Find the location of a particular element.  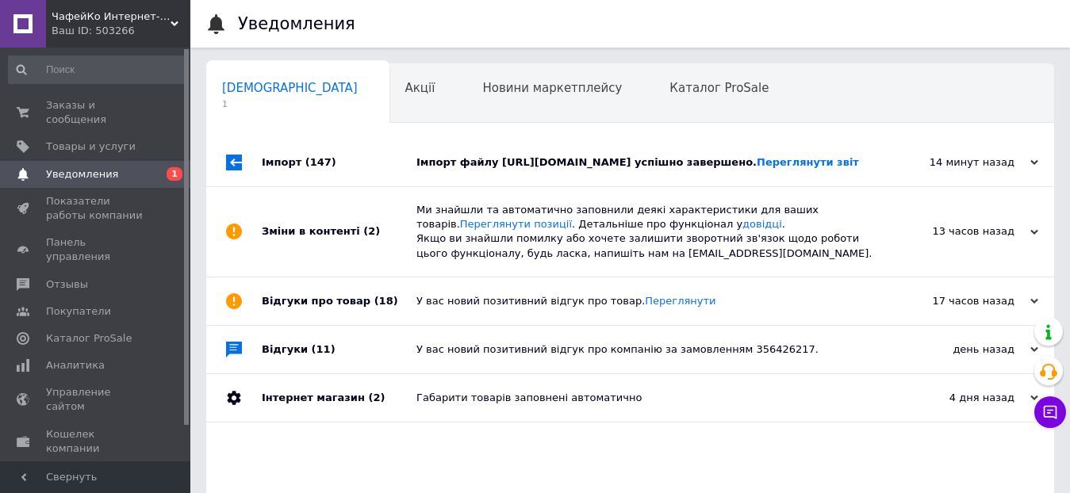

span: ЧафейКо Интернет-дистрибьютор is located at coordinates (111, 17).